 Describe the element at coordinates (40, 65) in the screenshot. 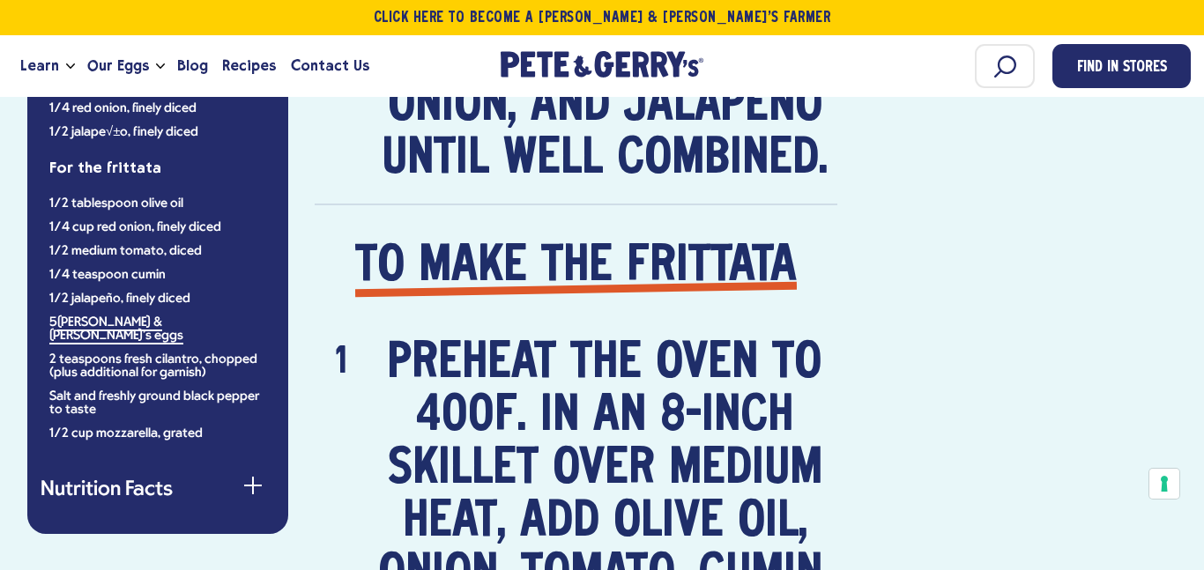

I see `span: Learn` at that location.